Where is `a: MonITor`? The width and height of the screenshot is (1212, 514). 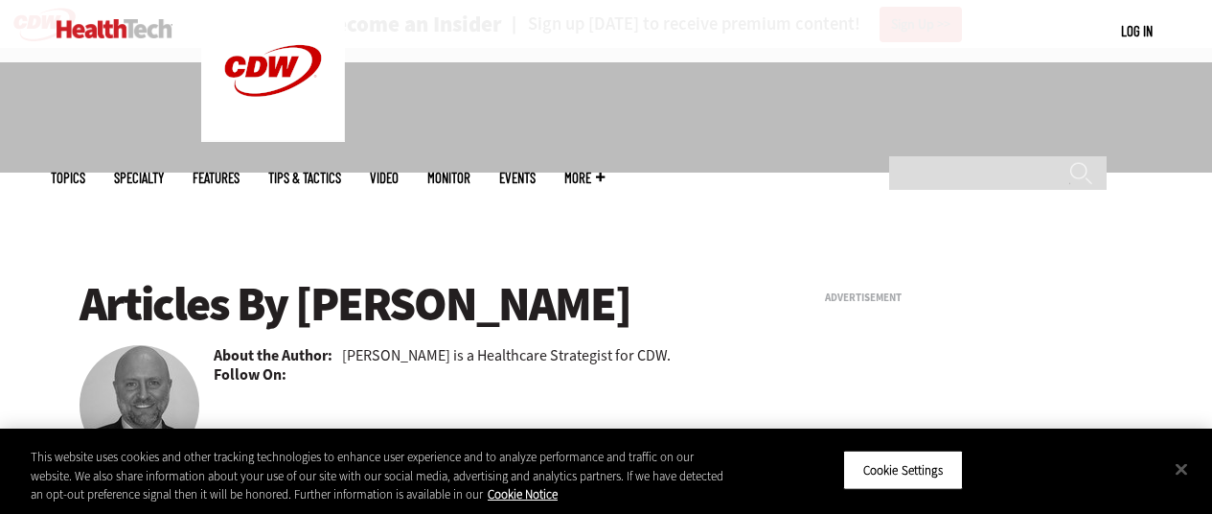 a: MonITor is located at coordinates (449, 177).